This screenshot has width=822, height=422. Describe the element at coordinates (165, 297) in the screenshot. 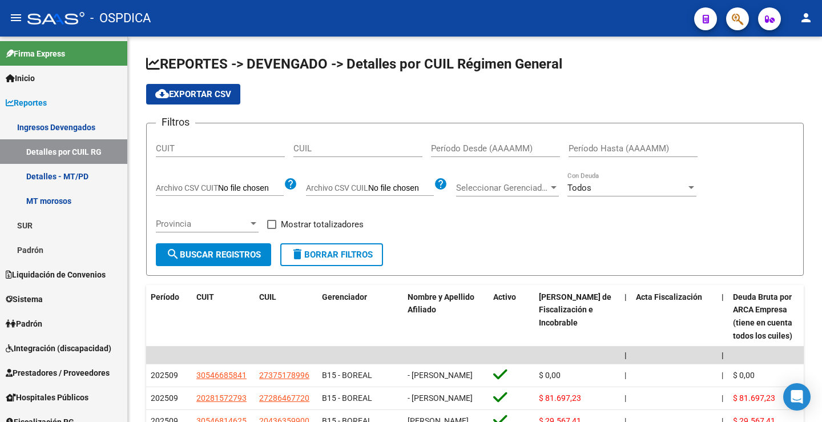

I see `span: Período` at that location.